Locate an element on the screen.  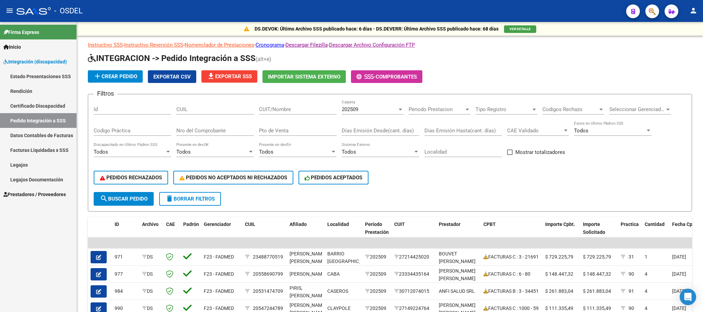
span: Prestador is located at coordinates (449, 224).